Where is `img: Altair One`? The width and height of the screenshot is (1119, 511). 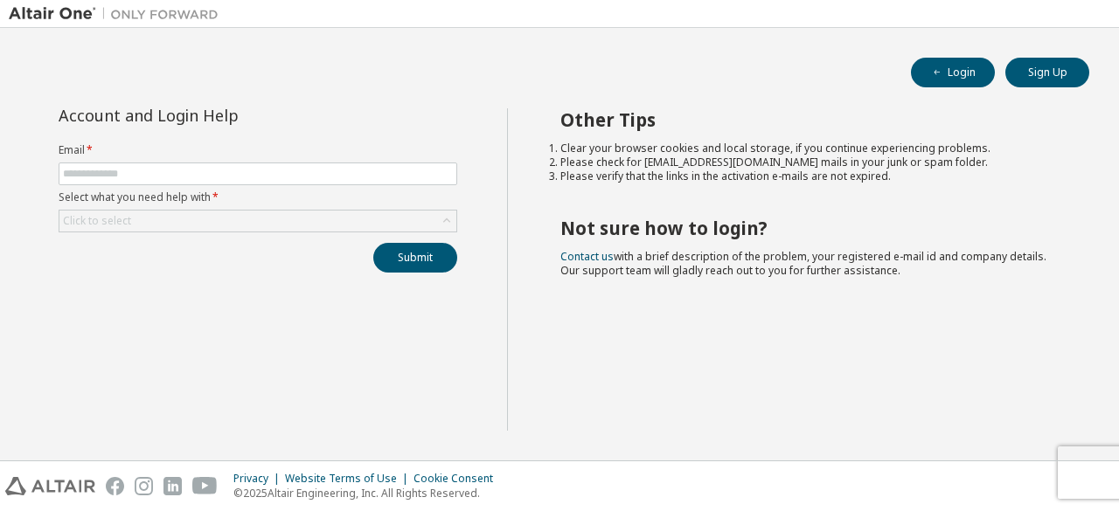
img: Altair One is located at coordinates (118, 14).